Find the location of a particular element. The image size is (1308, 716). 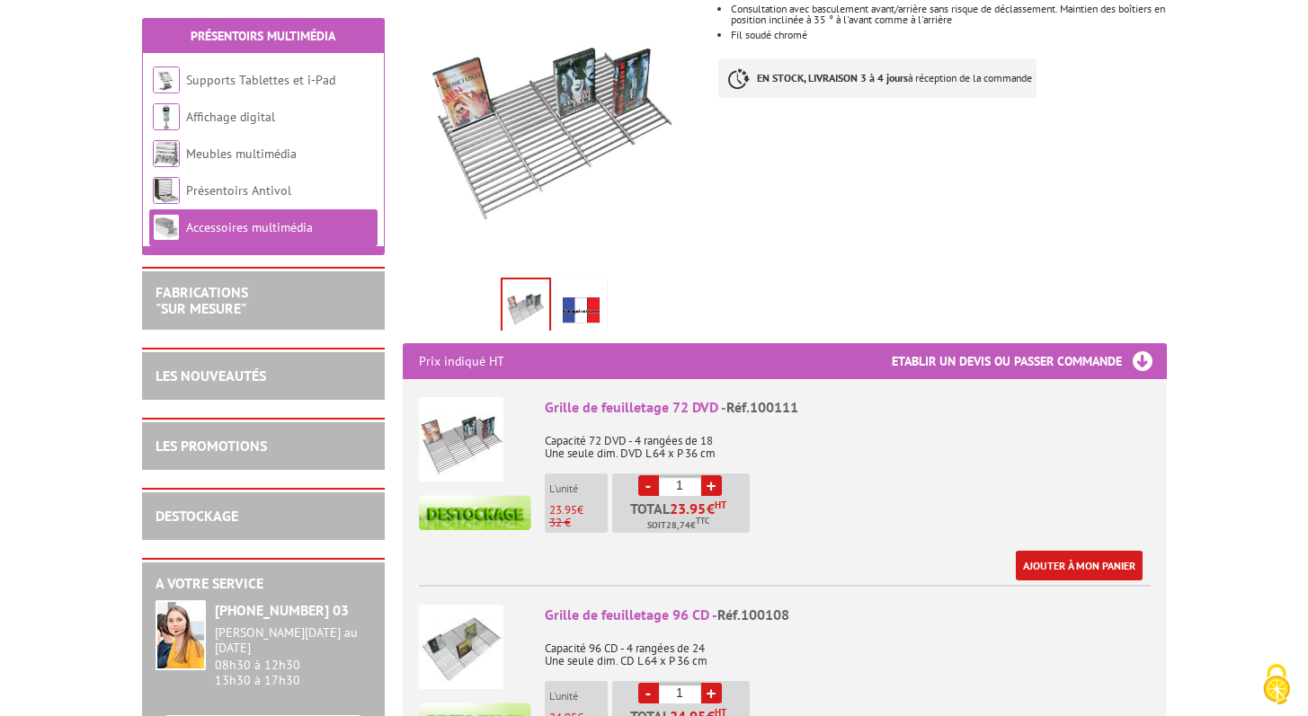

p: Capacité 96 CD - 4 rangées de 24 Une seule dim. CD L 64 x P 36 cm is located at coordinates (848, 649).